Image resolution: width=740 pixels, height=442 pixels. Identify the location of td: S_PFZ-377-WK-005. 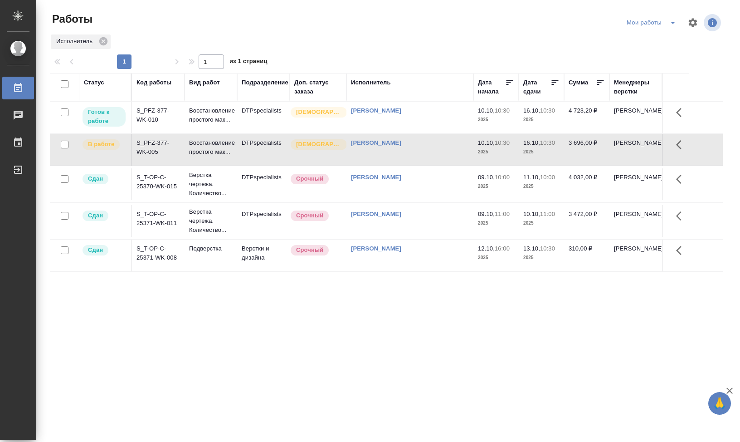
(158, 150).